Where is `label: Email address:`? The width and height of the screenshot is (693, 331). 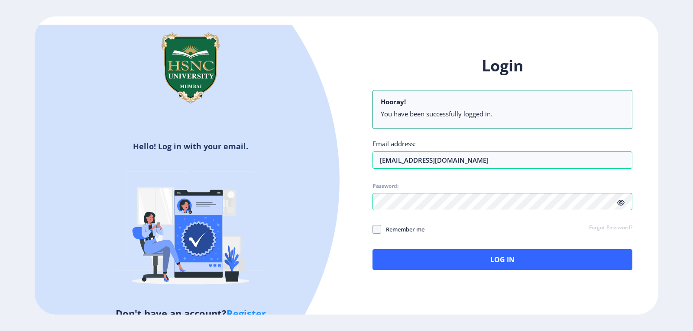 label: Email address: is located at coordinates (394, 144).